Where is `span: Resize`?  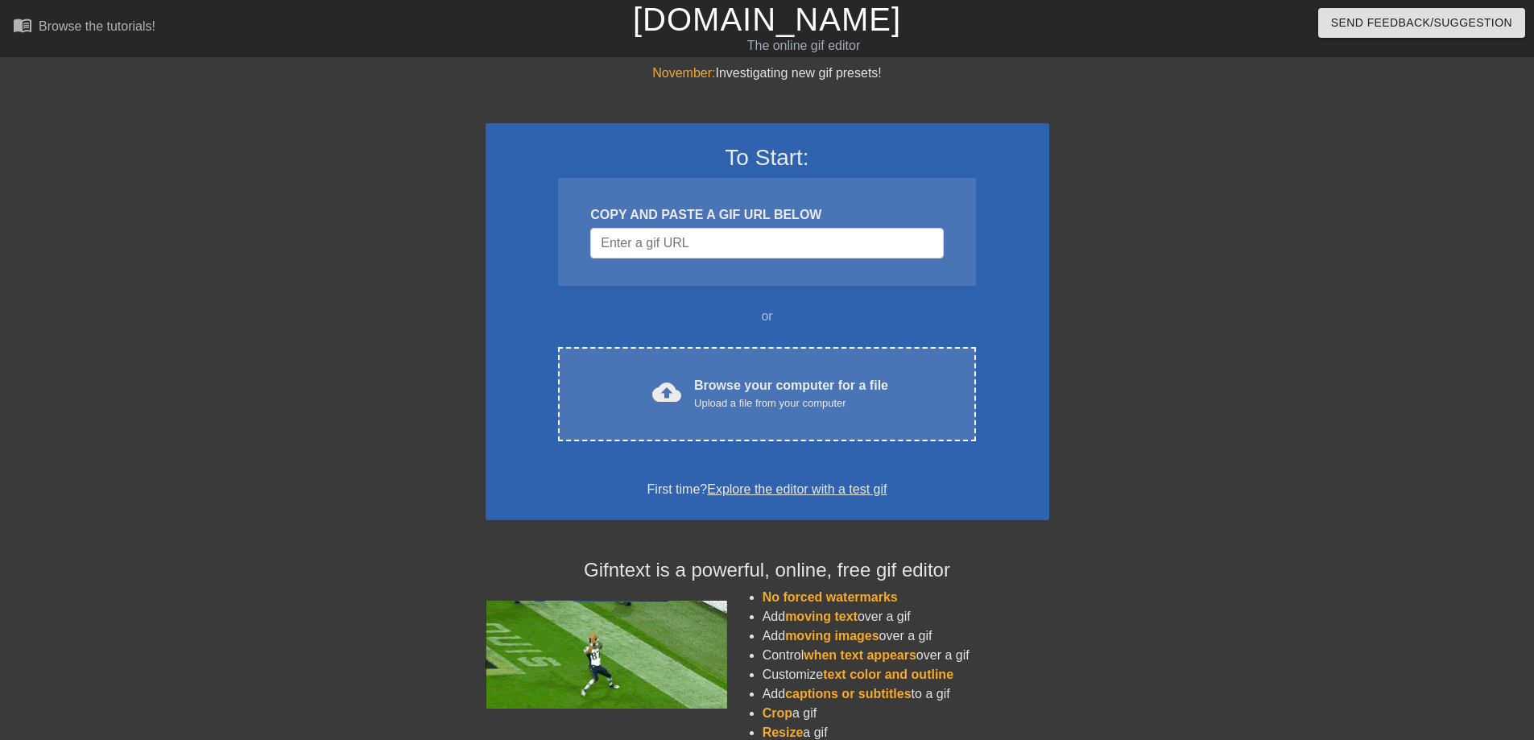
span: Resize is located at coordinates (782, 732).